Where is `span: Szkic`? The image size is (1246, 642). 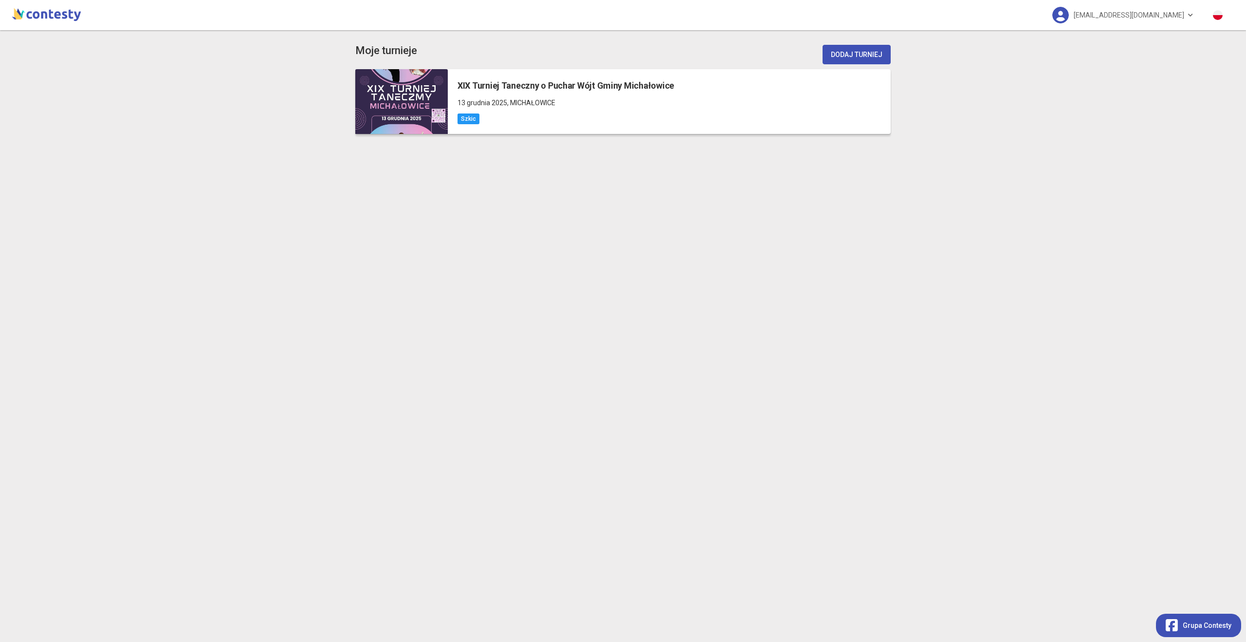
span: Szkic is located at coordinates (468, 119).